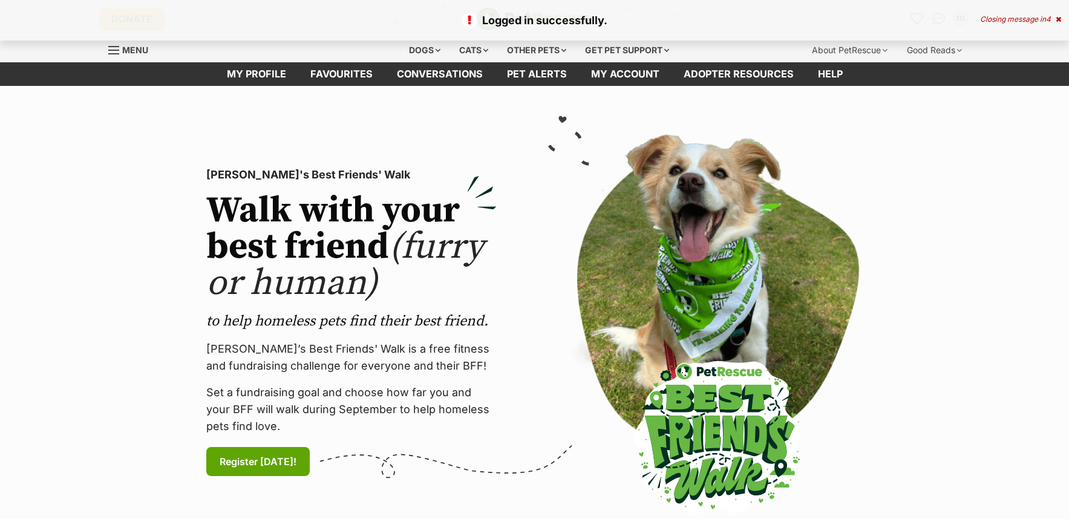 Image resolution: width=1069 pixels, height=519 pixels. I want to click on a: Menu, so click(133, 49).